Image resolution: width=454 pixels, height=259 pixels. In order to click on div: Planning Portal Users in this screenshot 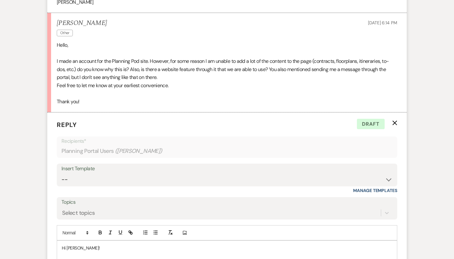, I will do `click(227, 151)`.